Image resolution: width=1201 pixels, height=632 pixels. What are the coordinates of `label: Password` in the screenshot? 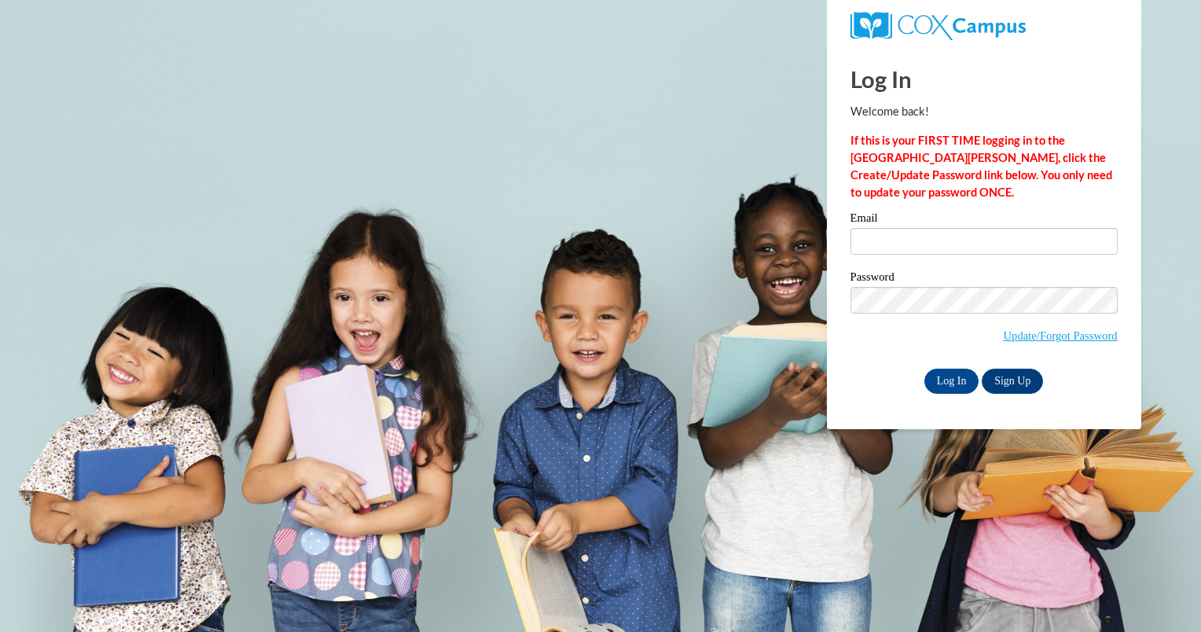 It's located at (984, 279).